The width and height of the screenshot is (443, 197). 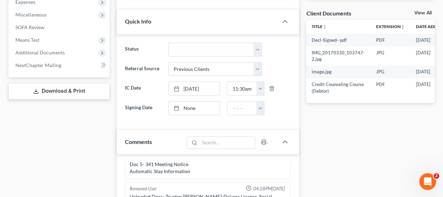 I want to click on span: Quick Info, so click(x=138, y=21).